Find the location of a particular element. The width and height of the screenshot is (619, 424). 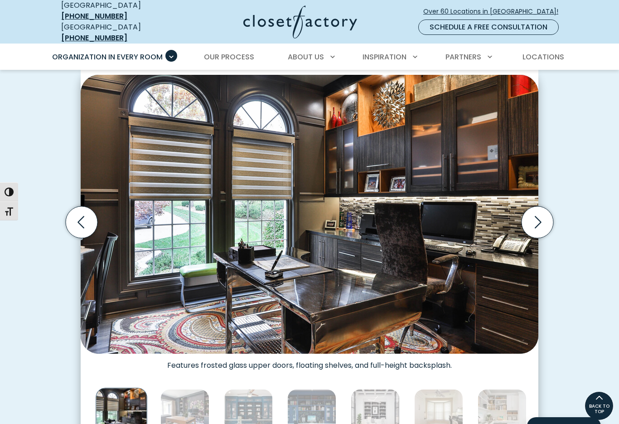

span: BACK TO TOP is located at coordinates (599, 409).